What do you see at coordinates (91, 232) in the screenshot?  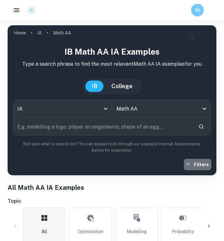 I see `span: Optimization` at bounding box center [91, 232].